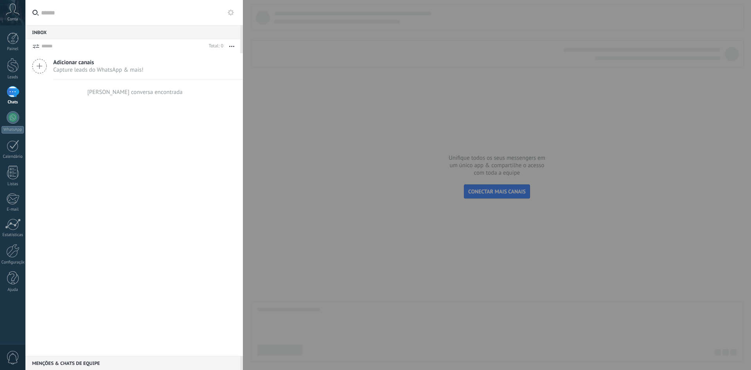  What do you see at coordinates (133, 32) in the screenshot?
I see `div: Inbox` at bounding box center [133, 32].